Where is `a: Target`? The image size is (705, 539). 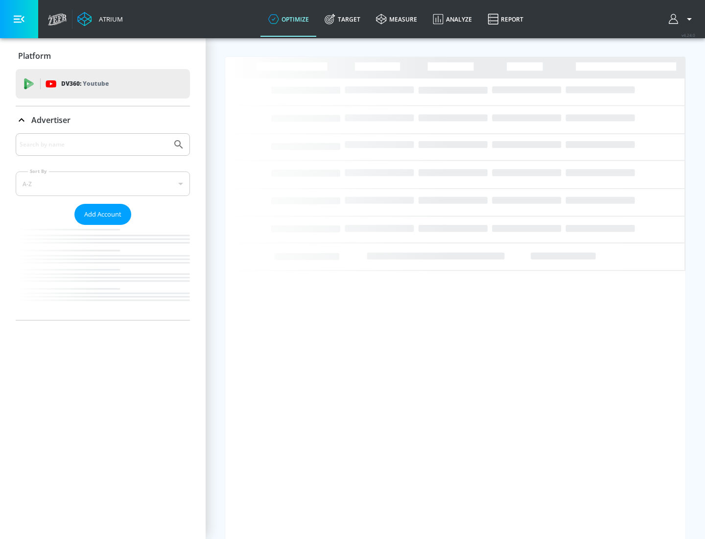
a: Target is located at coordinates (342, 19).